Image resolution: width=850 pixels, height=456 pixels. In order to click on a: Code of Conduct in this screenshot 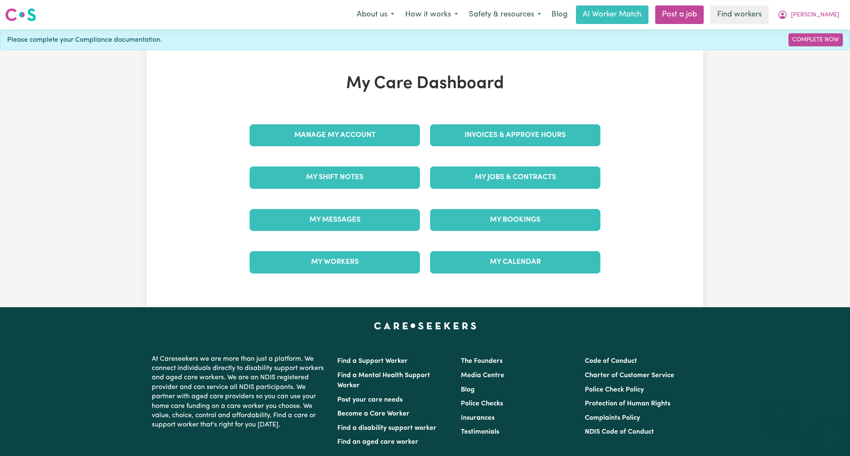, I will do `click(611, 361)`.